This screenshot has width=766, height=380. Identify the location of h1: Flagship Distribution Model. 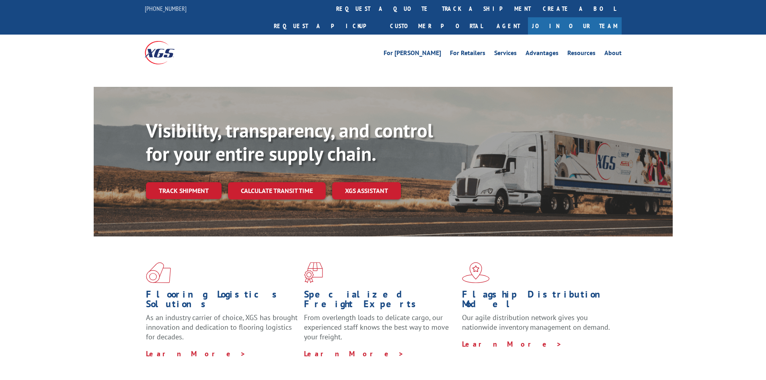
(538, 301).